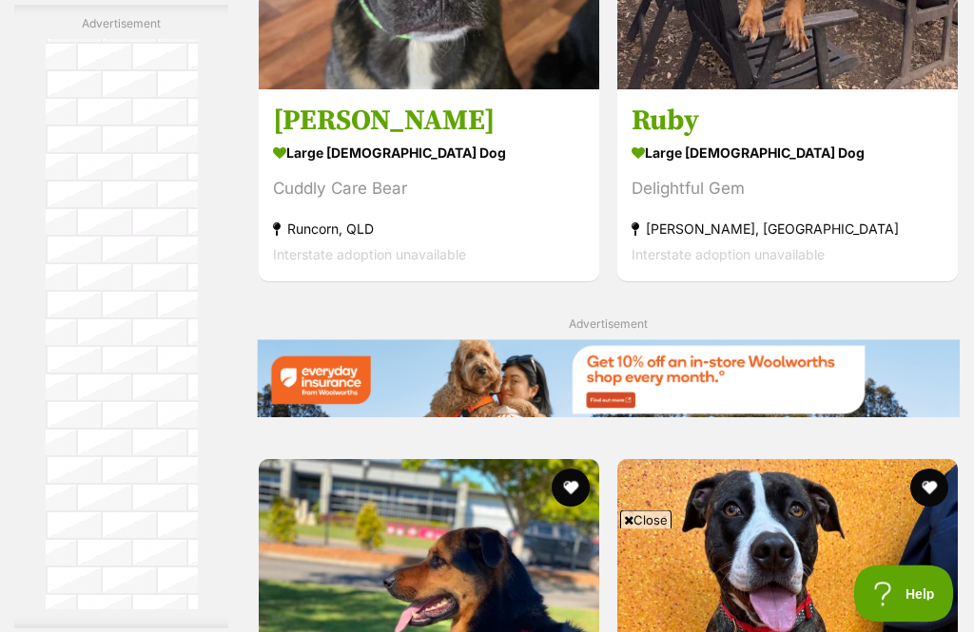 Image resolution: width=974 pixels, height=632 pixels. I want to click on h3: Ruby, so click(787, 123).